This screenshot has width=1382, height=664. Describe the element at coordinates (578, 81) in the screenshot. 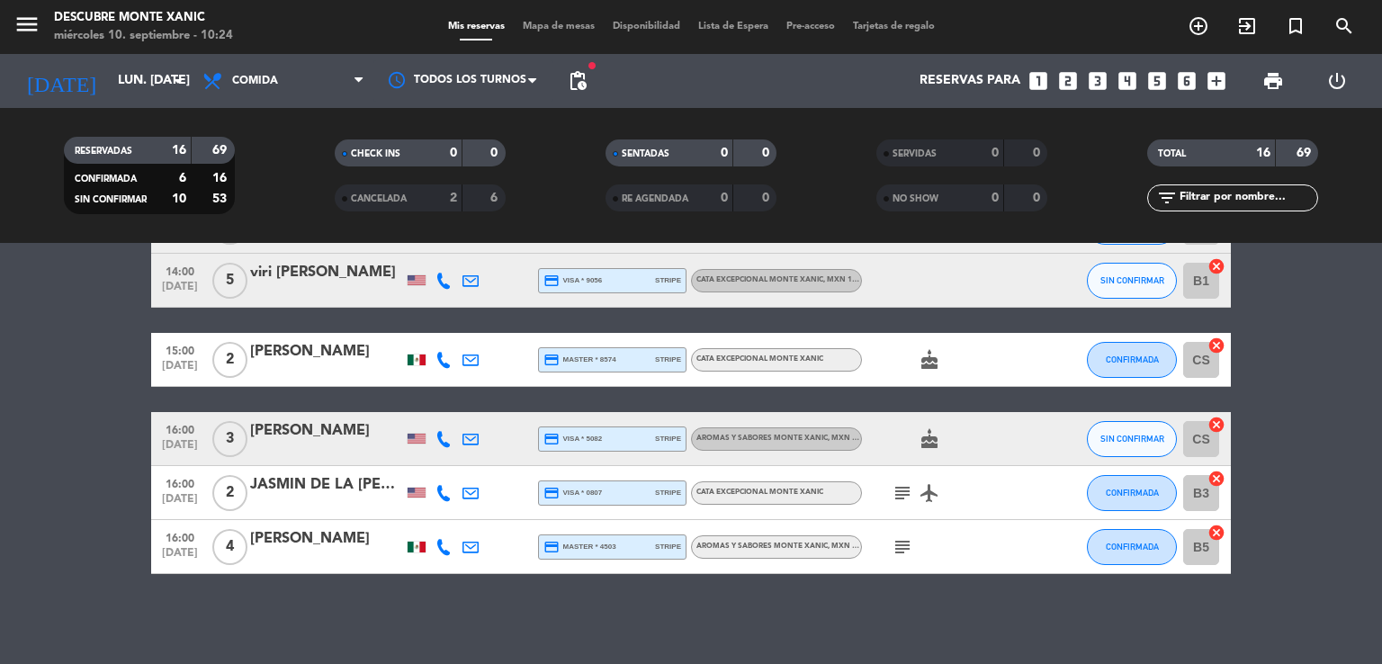

I see `span: pending_actions` at that location.